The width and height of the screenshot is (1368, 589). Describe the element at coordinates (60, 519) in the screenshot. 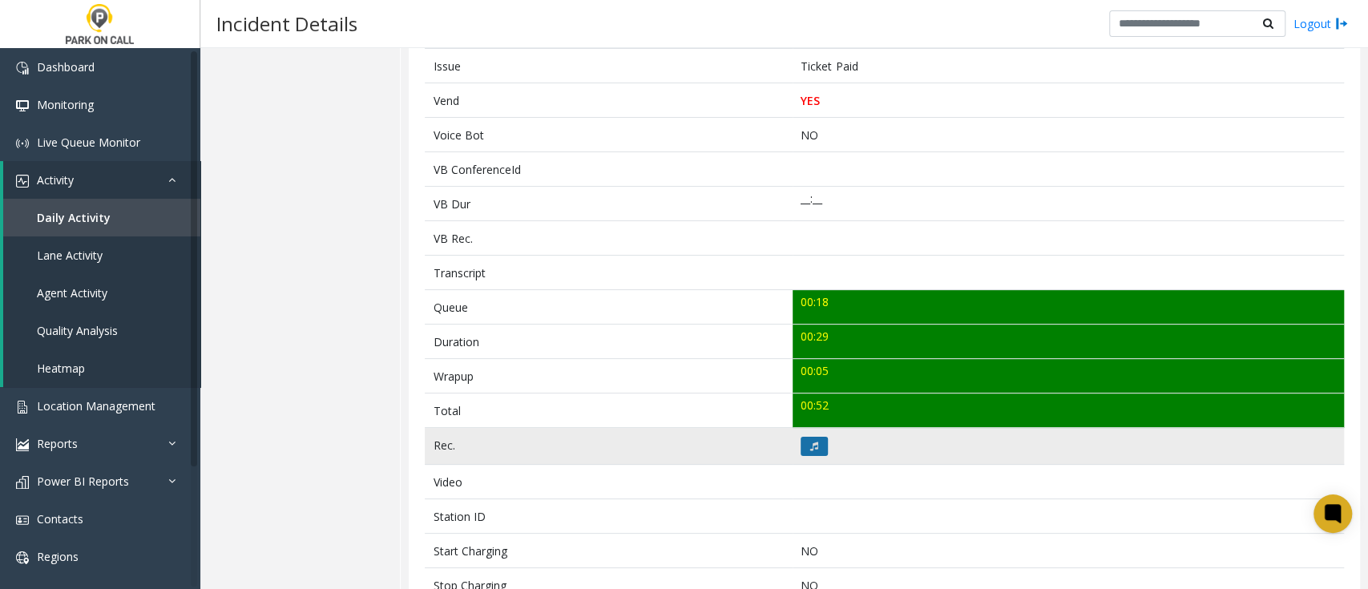

I see `span: Contacts` at that location.